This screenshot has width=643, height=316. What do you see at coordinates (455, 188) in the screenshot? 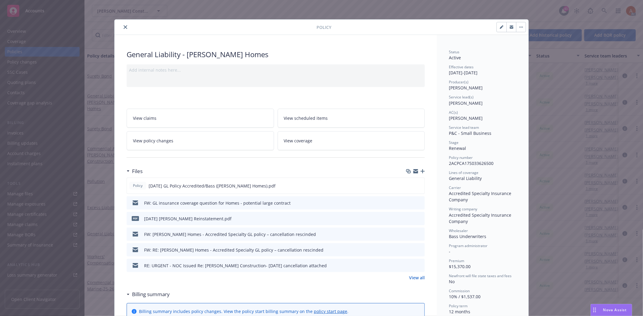
I see `span: Carrier` at bounding box center [455, 188].